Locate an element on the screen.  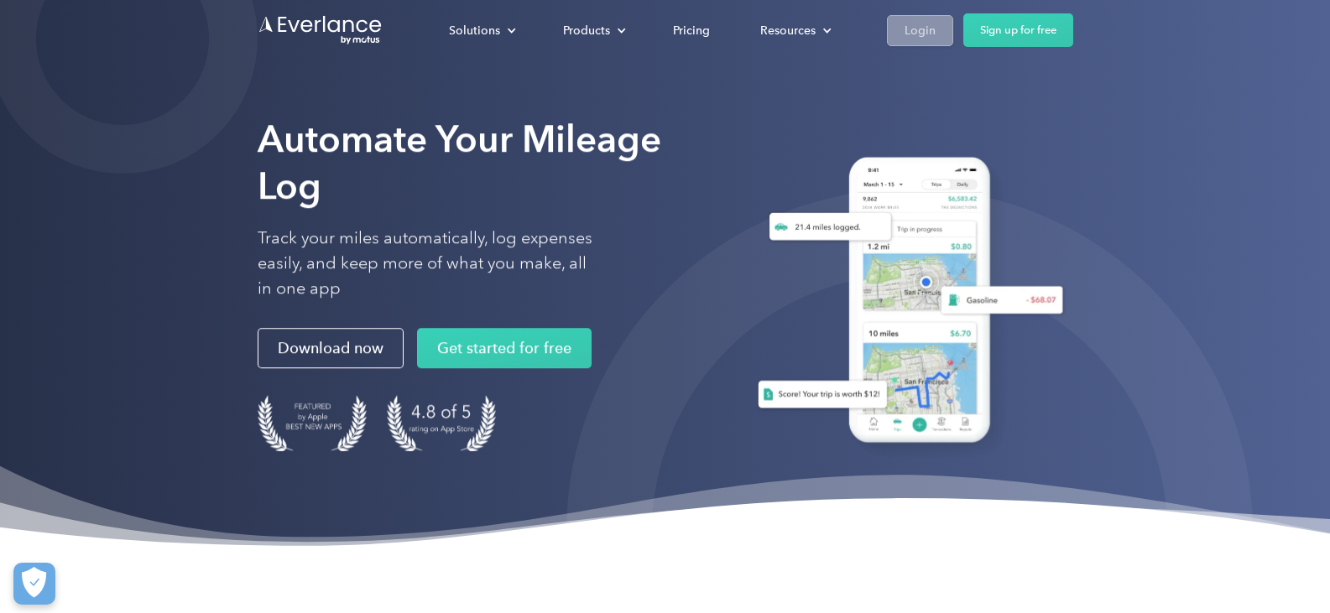
p: Track your miles automatically, log expenses easily, and keep more of what you make, all in one app is located at coordinates (425, 263).